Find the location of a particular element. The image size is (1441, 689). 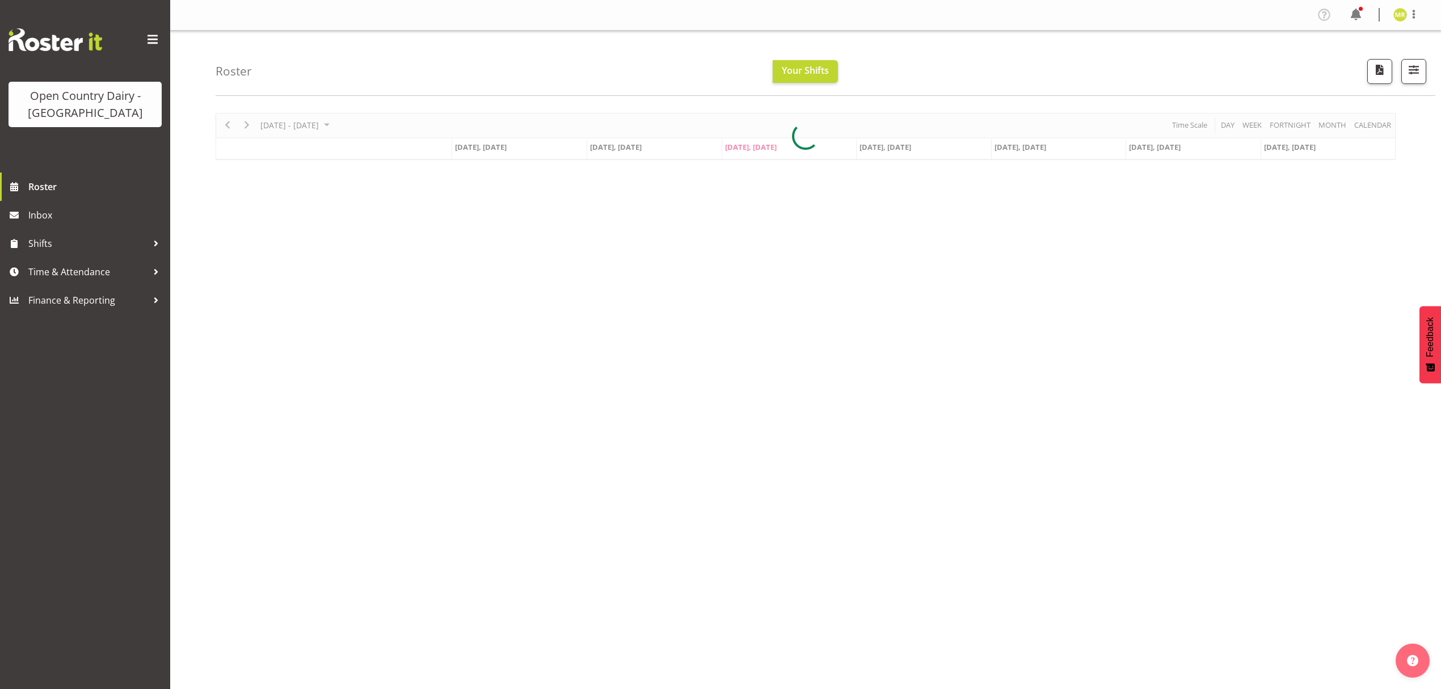

img: help-xxl-2.png is located at coordinates (1412, 660).